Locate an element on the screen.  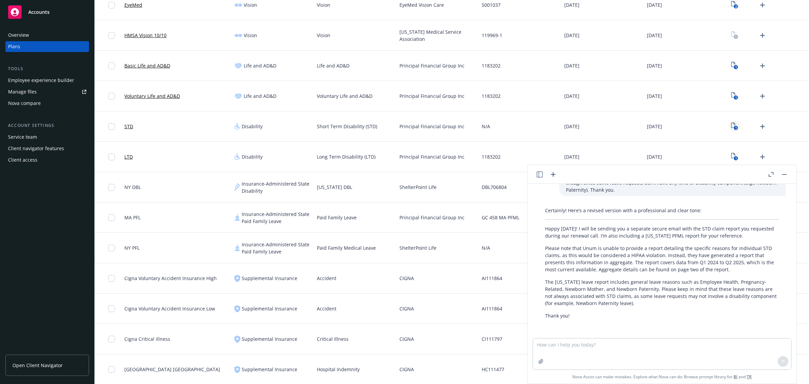
a: HMSA Vision 10/10 is located at coordinates (145, 35).